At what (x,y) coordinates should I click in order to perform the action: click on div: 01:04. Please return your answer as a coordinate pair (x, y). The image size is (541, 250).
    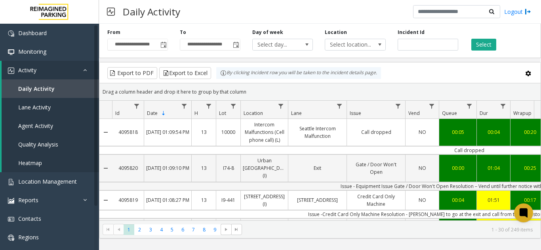
    Looking at the image, I should click on (493, 168).